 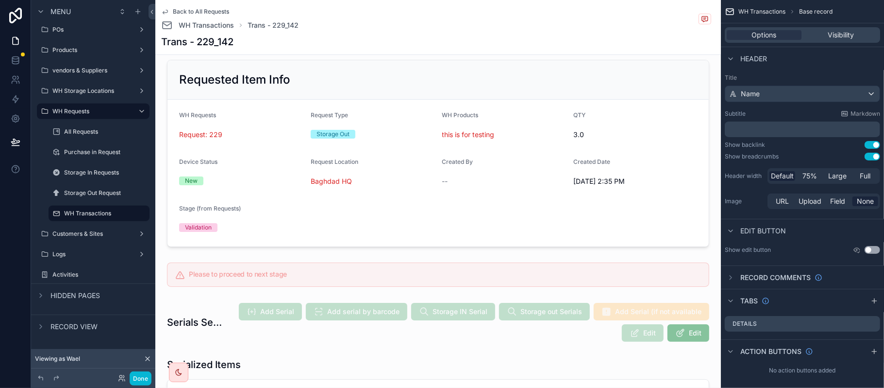 What do you see at coordinates (140, 378) in the screenshot?
I see `button: Done` at bounding box center [140, 378].